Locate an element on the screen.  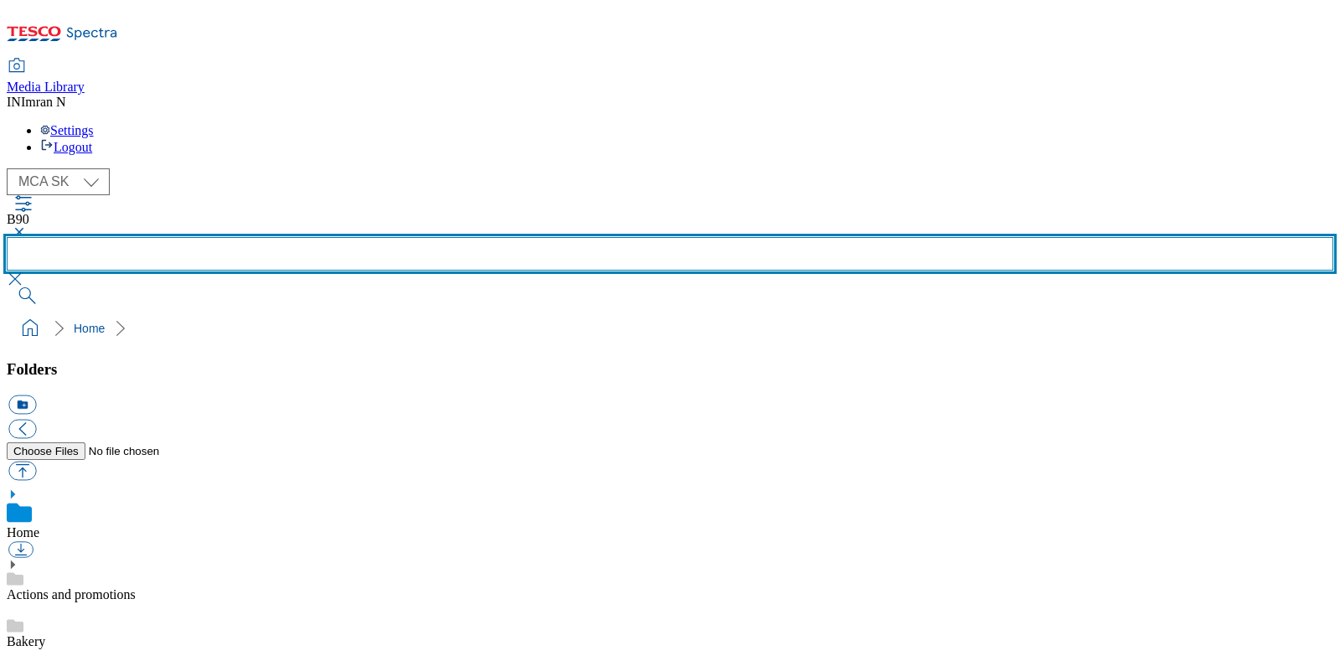
span: B90 is located at coordinates (18, 219).